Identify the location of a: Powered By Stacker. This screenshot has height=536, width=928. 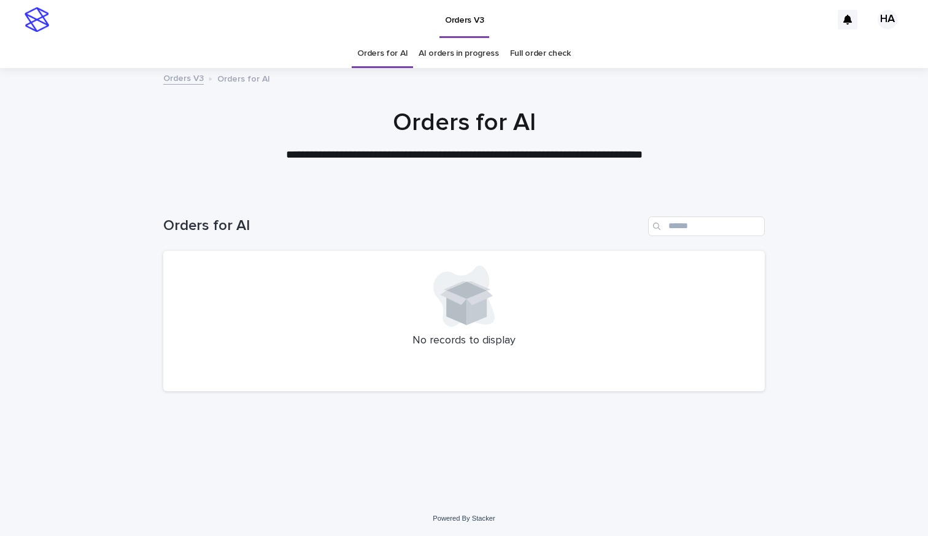
(463, 519).